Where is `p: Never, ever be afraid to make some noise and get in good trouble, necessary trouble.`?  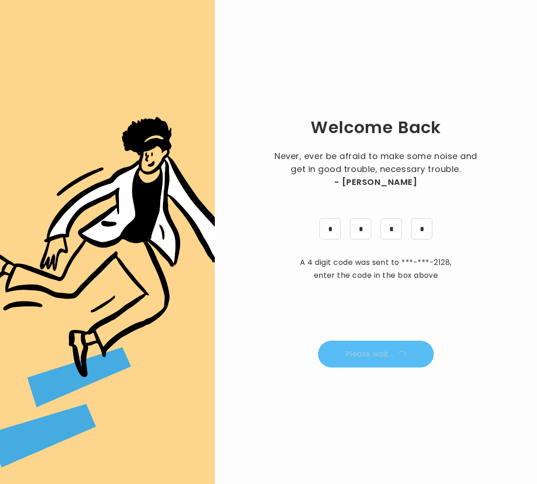
p: Never, ever be afraid to make some noise and get in good trouble, necessary trouble. is located at coordinates (376, 169).